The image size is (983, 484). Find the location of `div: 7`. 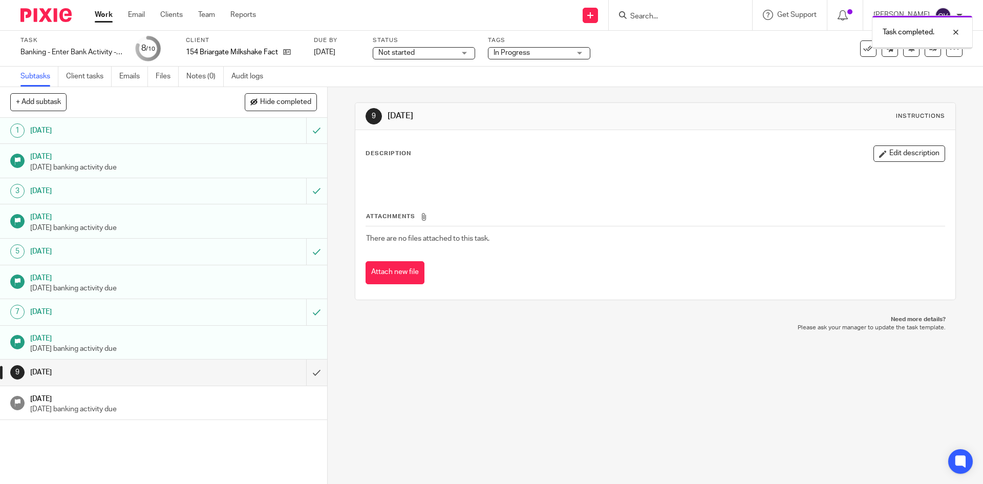

div: 7 is located at coordinates (17, 312).